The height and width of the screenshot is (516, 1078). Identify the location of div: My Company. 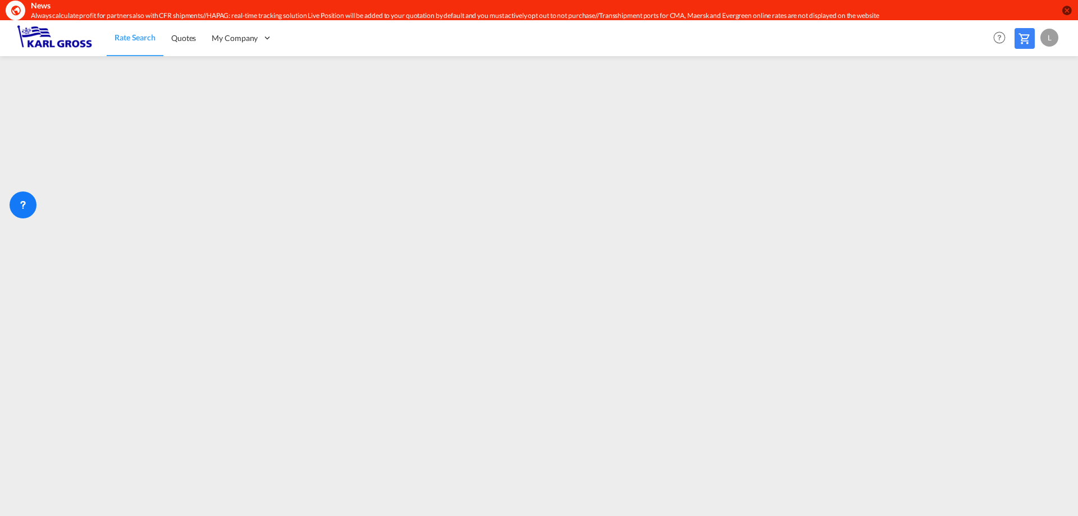
(242, 38).